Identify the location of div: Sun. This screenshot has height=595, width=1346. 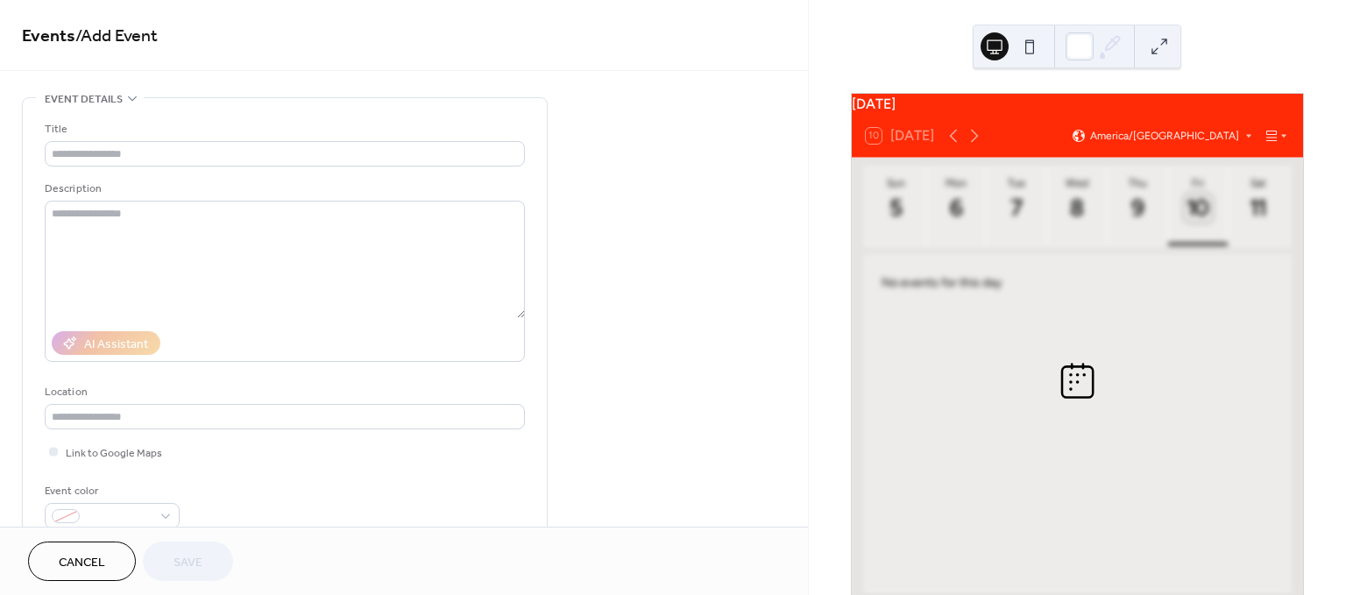
(896, 183).